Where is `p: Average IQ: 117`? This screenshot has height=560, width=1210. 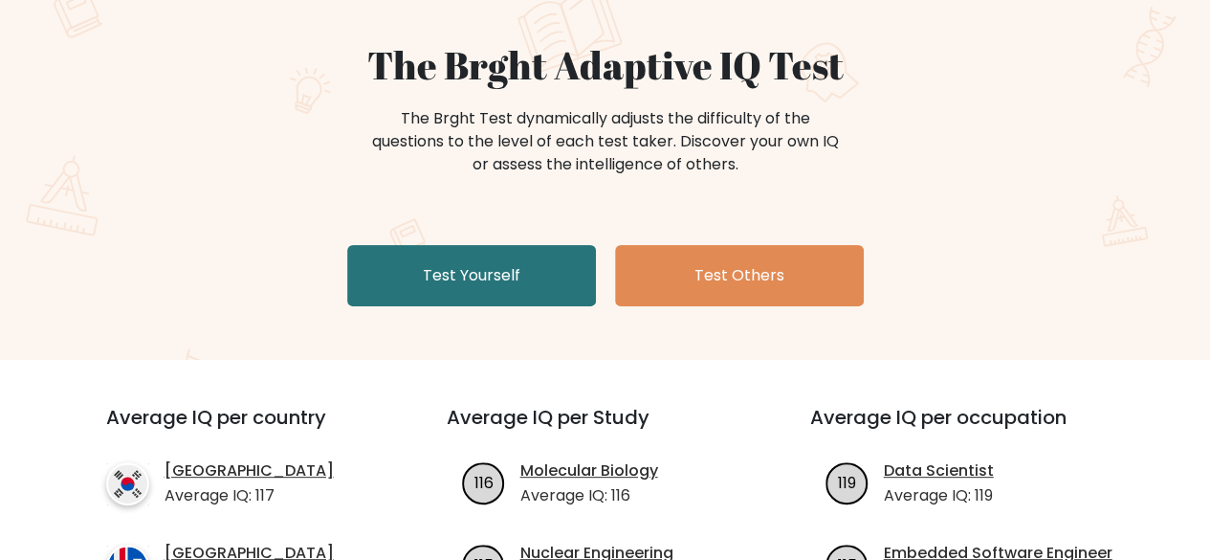 p: Average IQ: 117 is located at coordinates (249, 496).